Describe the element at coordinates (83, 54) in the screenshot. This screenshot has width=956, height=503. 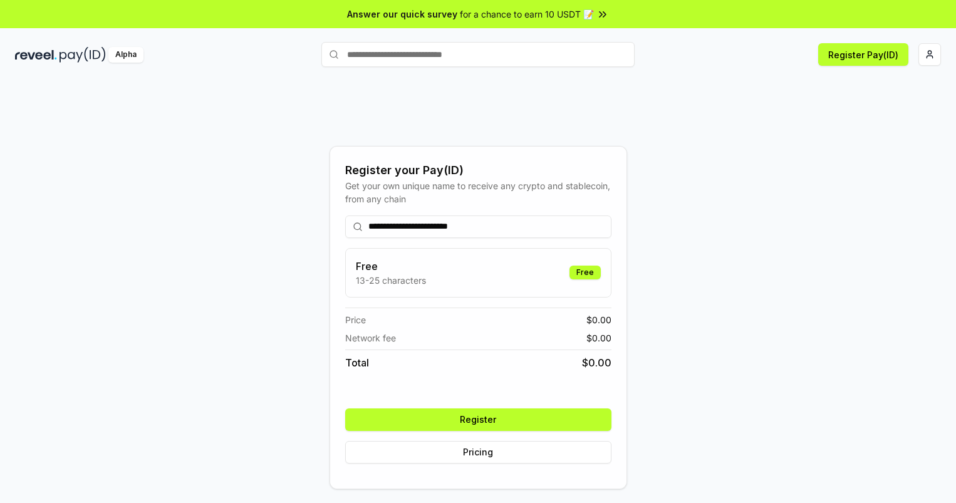
I see `img: pay_id` at that location.